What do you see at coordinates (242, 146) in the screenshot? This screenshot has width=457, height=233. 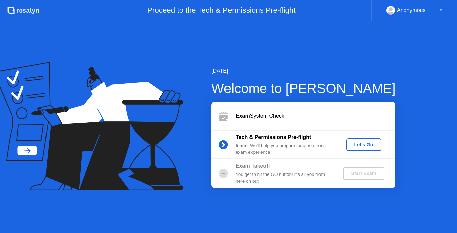 I see `b: 5 min` at bounding box center [242, 146].